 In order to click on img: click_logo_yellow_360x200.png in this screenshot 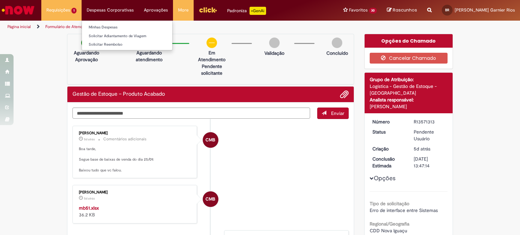, I will do `click(208, 10)`.